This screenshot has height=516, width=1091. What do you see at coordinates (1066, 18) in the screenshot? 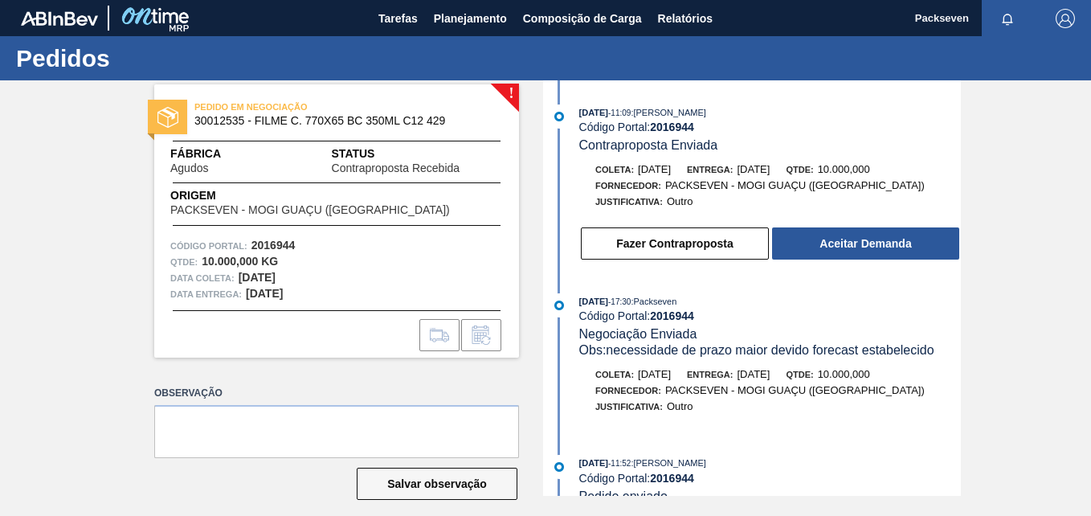
I see `img: Logout` at bounding box center [1066, 18].